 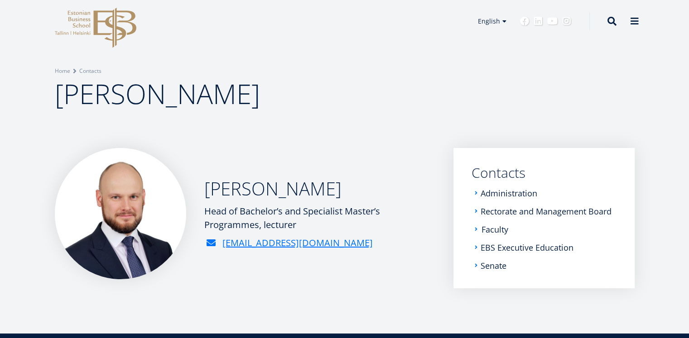 What do you see at coordinates (120, 214) in the screenshot?
I see `img: Anto Liivat` at bounding box center [120, 214].